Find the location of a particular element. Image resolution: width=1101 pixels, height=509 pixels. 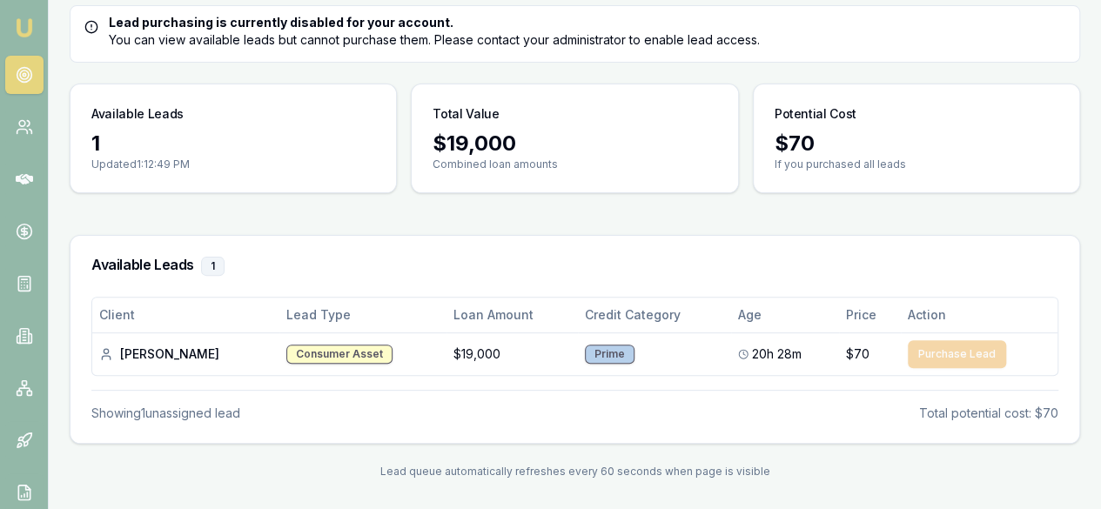

td: $19,000 is located at coordinates (512, 353).